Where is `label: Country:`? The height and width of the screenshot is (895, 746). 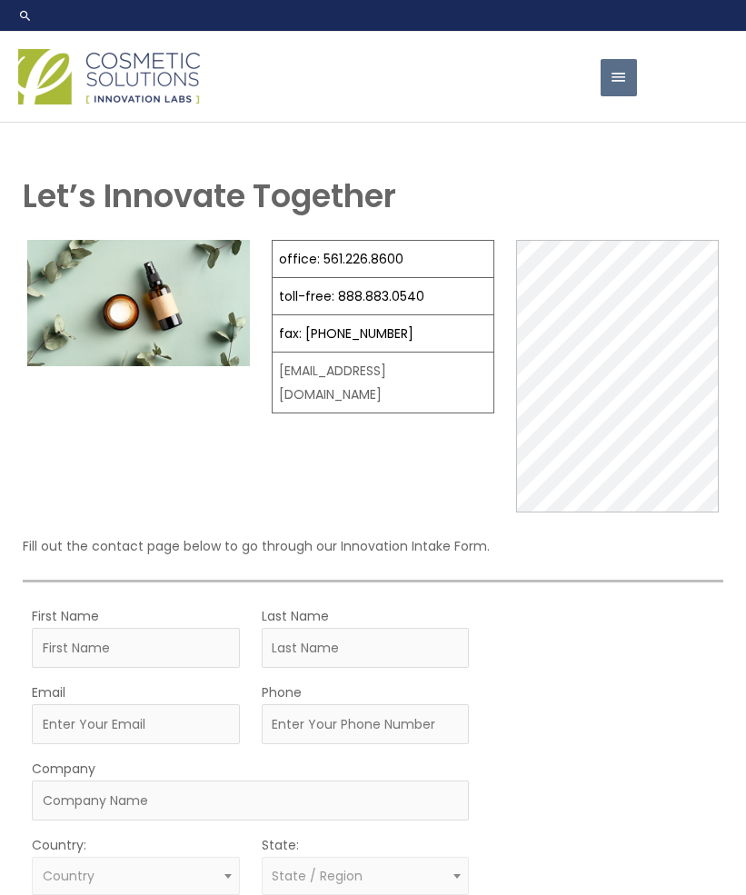
label: Country: is located at coordinates (59, 845).